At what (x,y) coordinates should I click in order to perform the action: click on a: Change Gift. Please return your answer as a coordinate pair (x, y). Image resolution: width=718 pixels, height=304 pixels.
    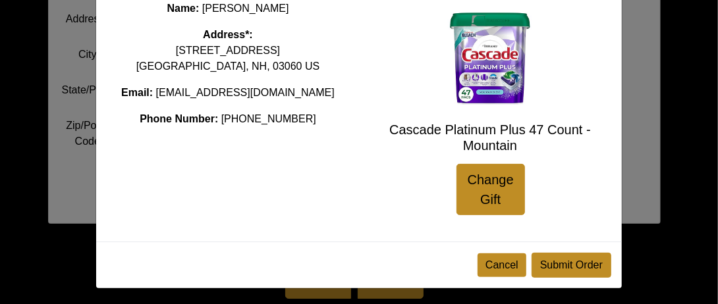
    Looking at the image, I should click on (491, 190).